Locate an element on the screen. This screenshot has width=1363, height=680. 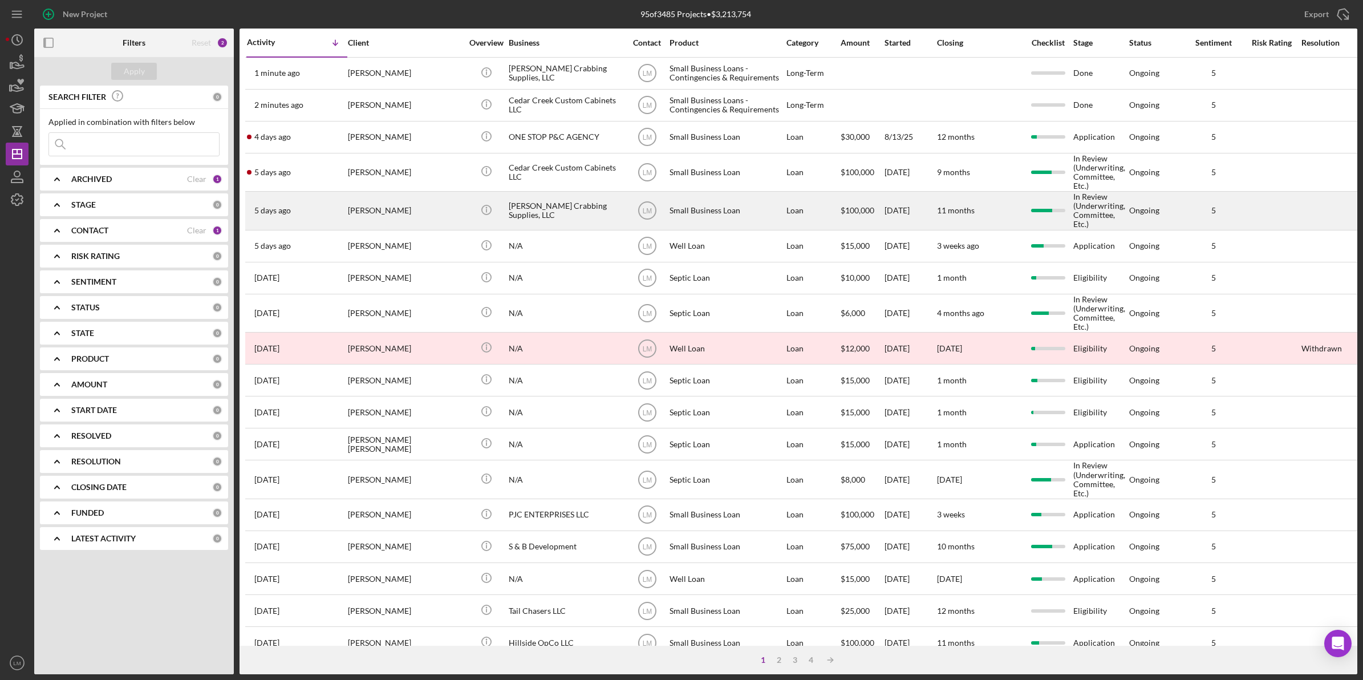
div: Open Intercom Messenger is located at coordinates (1338, 643).